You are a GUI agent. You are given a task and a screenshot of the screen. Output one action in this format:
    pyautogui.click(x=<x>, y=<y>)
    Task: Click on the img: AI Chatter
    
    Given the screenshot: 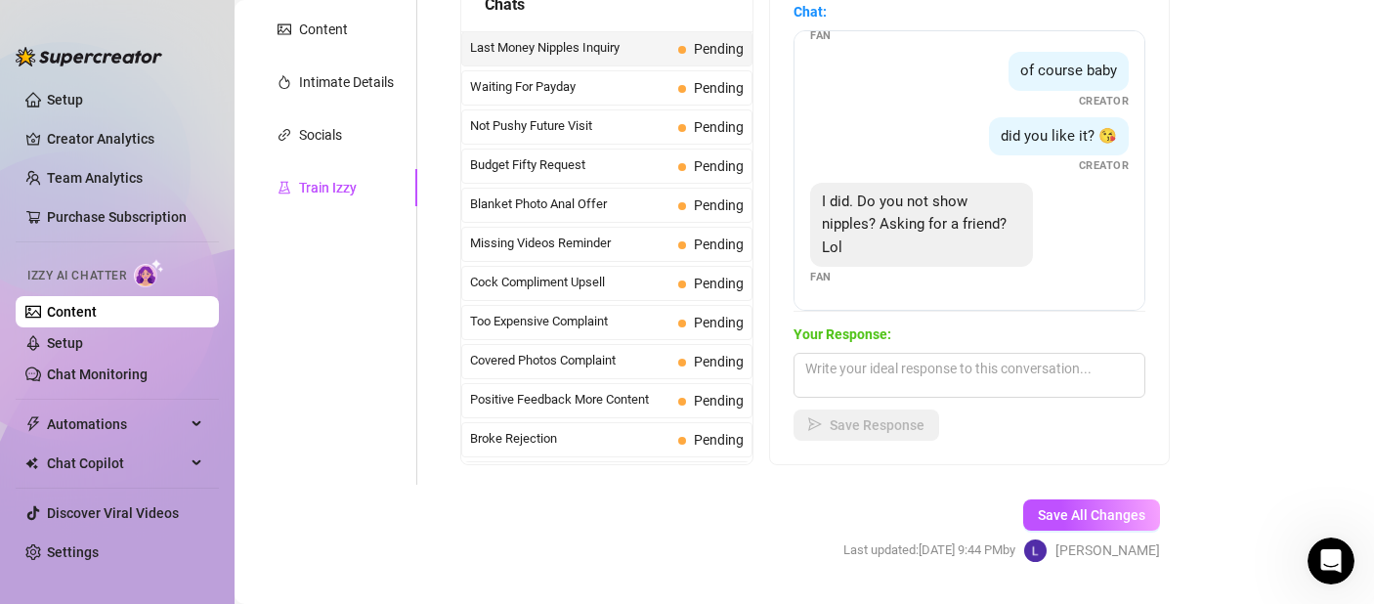 What is the action you would take?
    pyautogui.click(x=149, y=273)
    